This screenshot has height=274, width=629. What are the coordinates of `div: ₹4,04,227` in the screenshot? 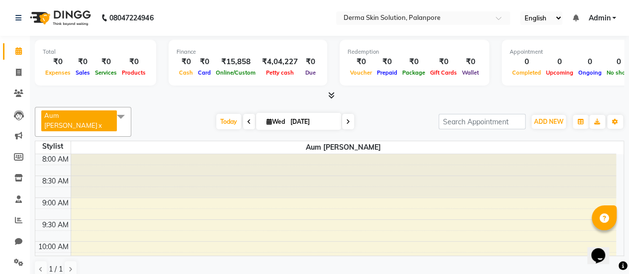 It's located at (280, 62).